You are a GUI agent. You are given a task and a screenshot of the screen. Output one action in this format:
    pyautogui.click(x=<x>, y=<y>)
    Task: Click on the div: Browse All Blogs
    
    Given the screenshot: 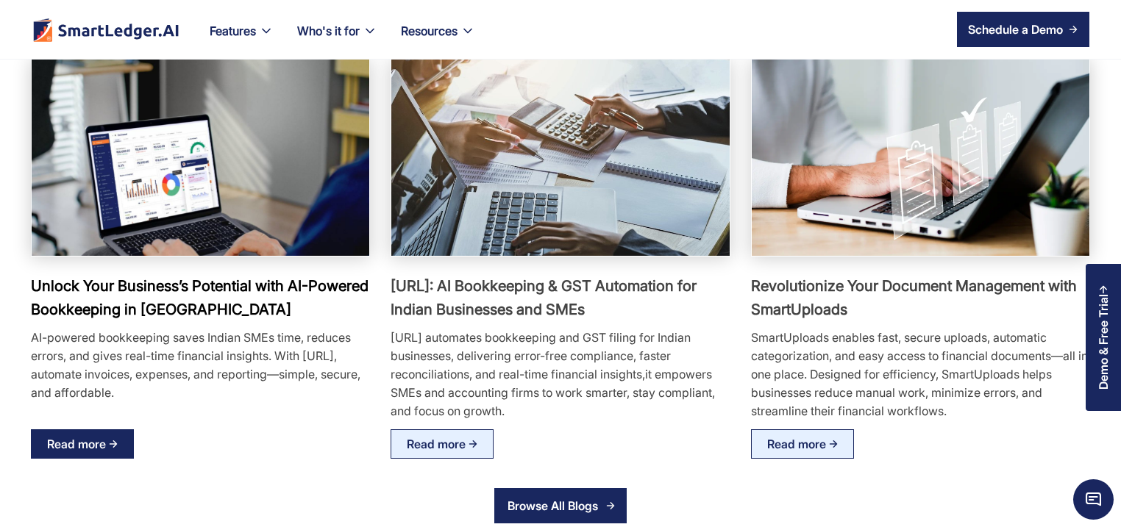 What is the action you would take?
    pyautogui.click(x=556, y=506)
    